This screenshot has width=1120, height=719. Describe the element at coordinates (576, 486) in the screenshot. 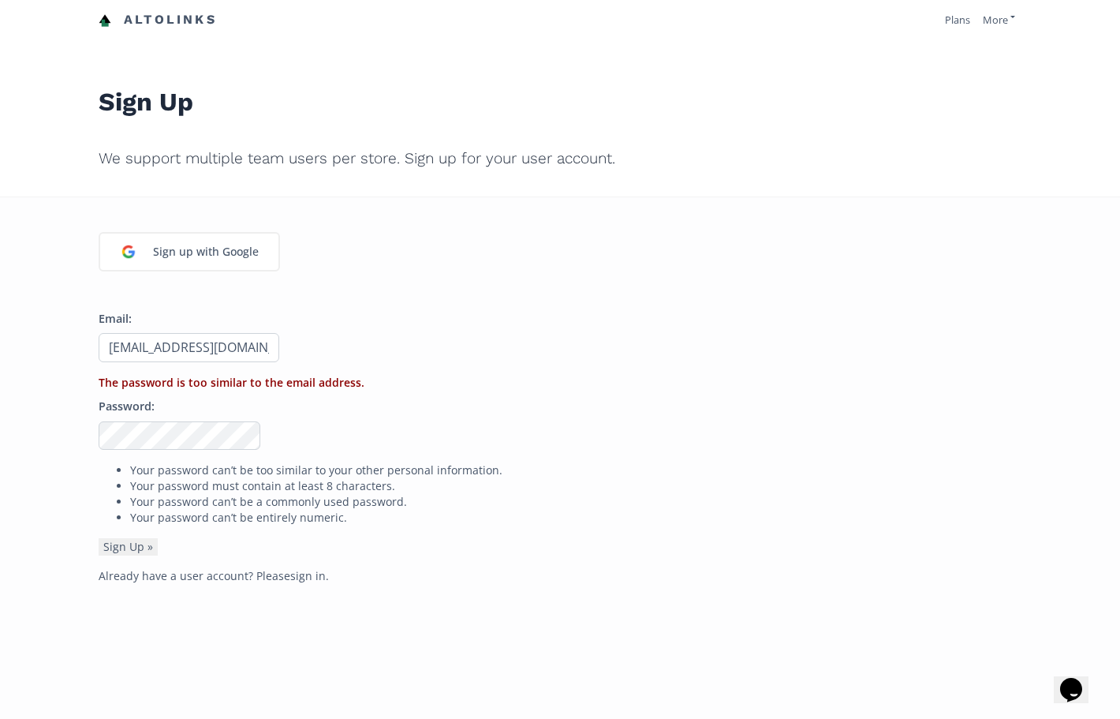

I see `li: Your password must contain at least 8 characters.` at that location.